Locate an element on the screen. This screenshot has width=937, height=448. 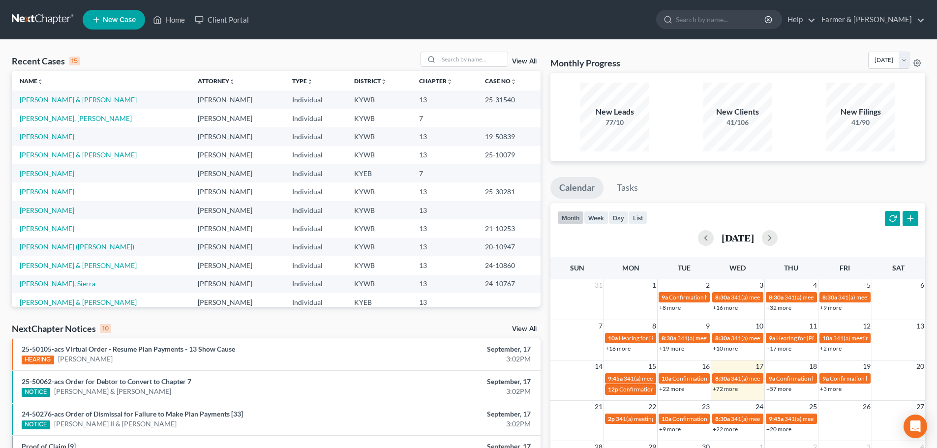
a: Help is located at coordinates (799, 20).